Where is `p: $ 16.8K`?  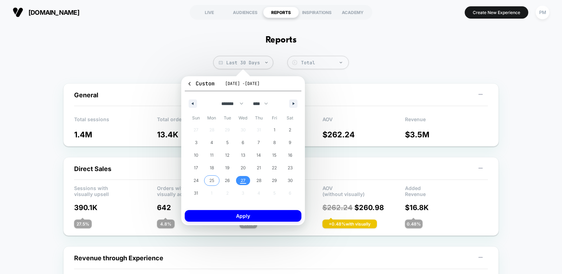
p: $ 16.8K is located at coordinates (446, 208).